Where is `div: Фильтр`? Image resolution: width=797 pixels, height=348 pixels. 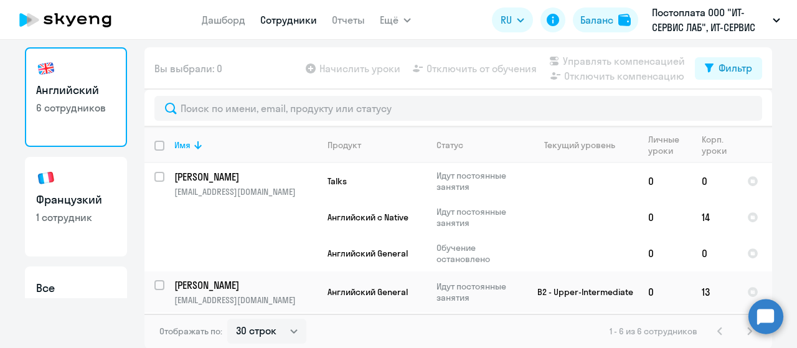 div: Фильтр is located at coordinates (735, 68).